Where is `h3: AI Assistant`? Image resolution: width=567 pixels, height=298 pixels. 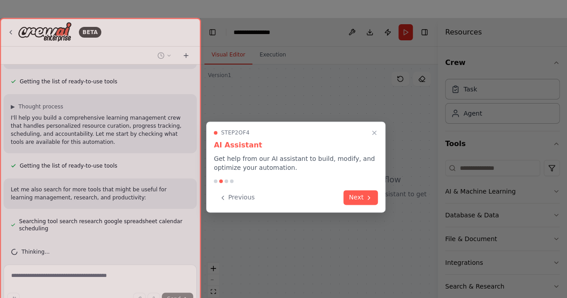 h3: AI Assistant is located at coordinates (296, 145).